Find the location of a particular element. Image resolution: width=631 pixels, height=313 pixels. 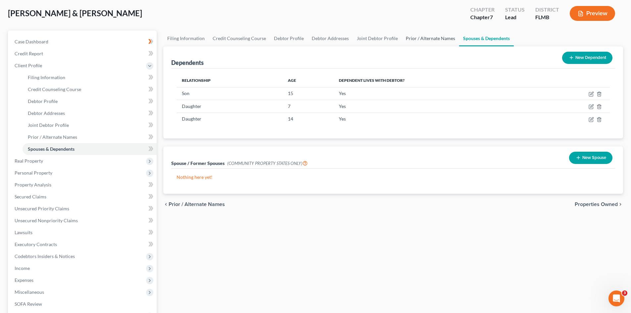

a: SOFA Review is located at coordinates (83, 304).